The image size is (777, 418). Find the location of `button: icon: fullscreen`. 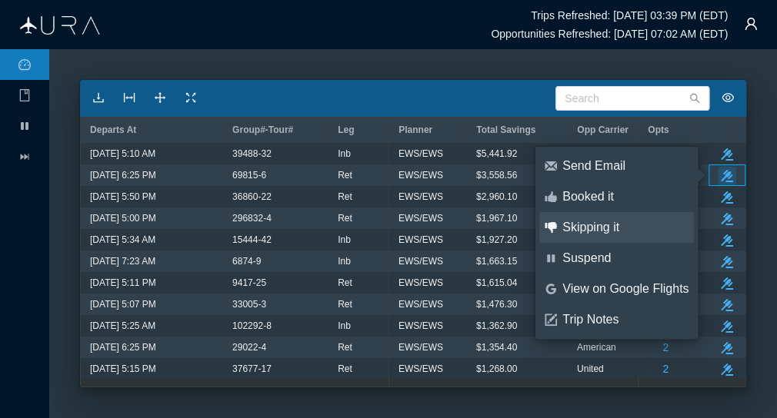

button: icon: fullscreen is located at coordinates (191, 98).